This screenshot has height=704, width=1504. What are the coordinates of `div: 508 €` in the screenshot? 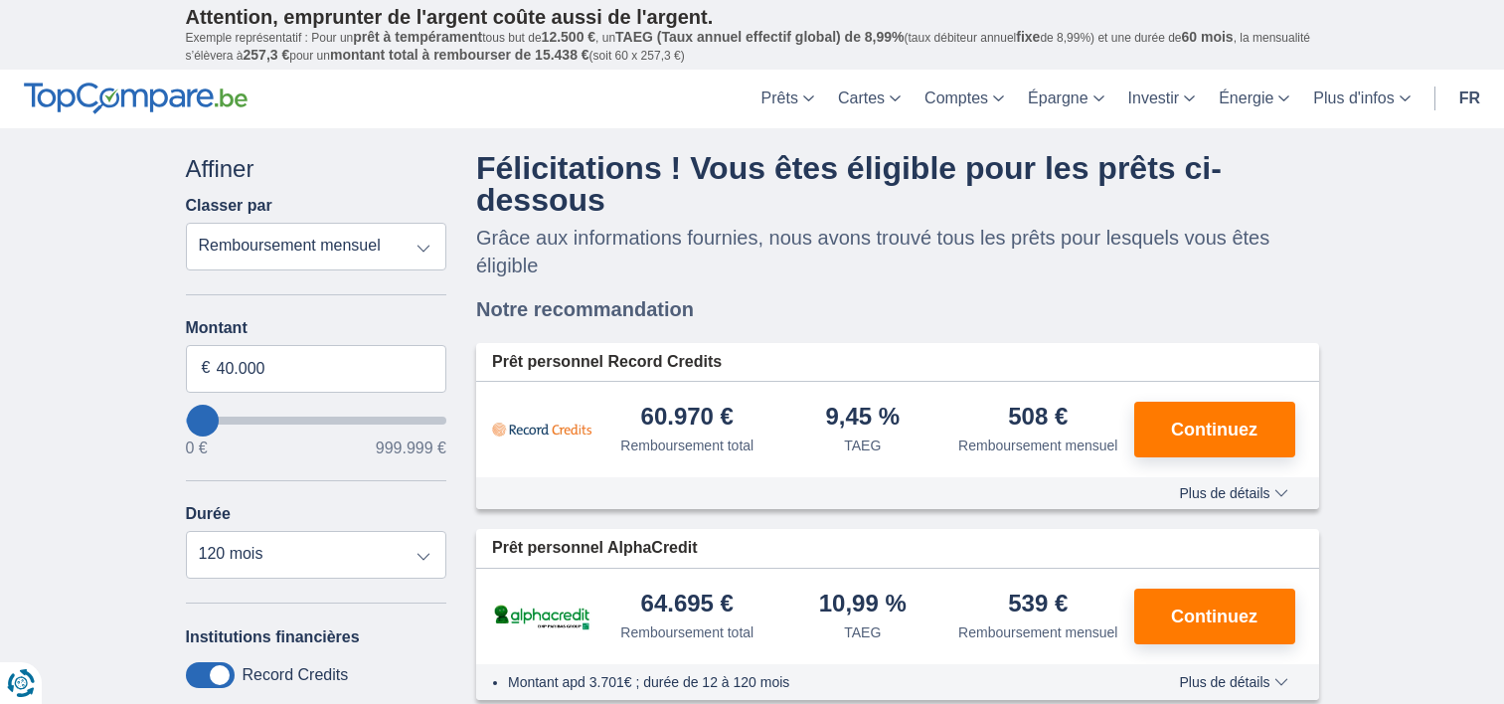 It's located at (1038, 418).